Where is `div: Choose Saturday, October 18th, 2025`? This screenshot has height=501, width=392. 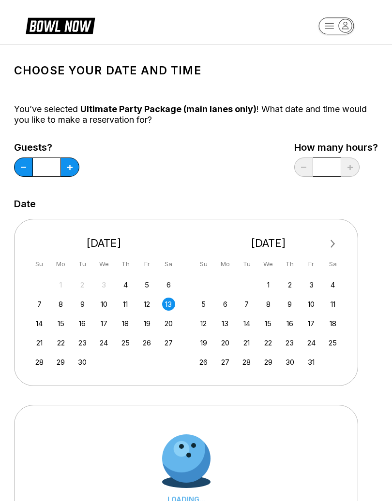 div: Choose Saturday, October 18th, 2025 is located at coordinates (332, 324).